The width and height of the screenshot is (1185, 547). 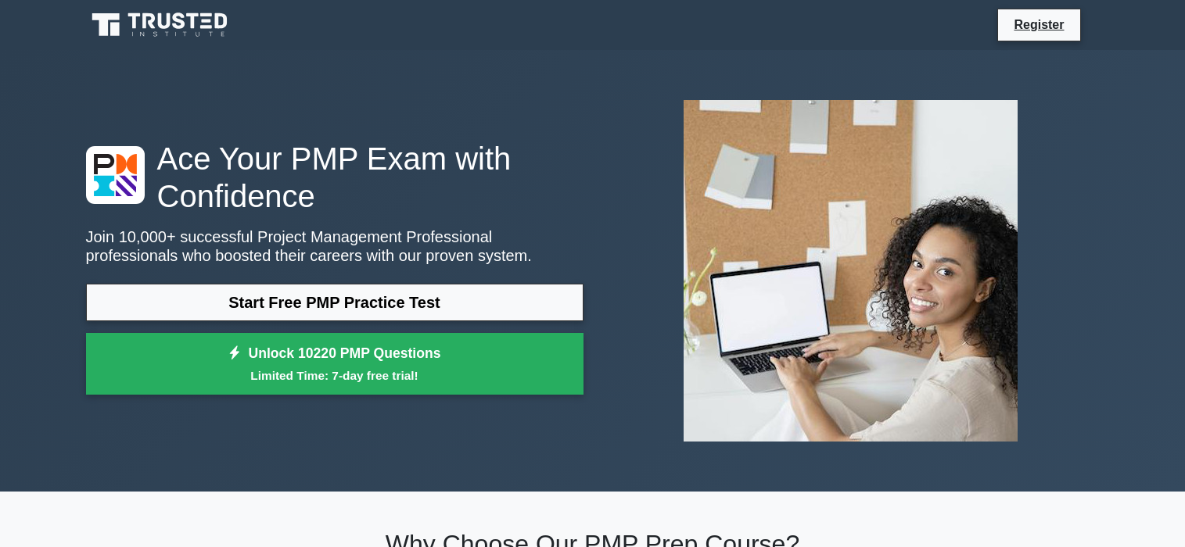 What do you see at coordinates (335, 303) in the screenshot?
I see `a: Start Free PMP Practice Test` at bounding box center [335, 303].